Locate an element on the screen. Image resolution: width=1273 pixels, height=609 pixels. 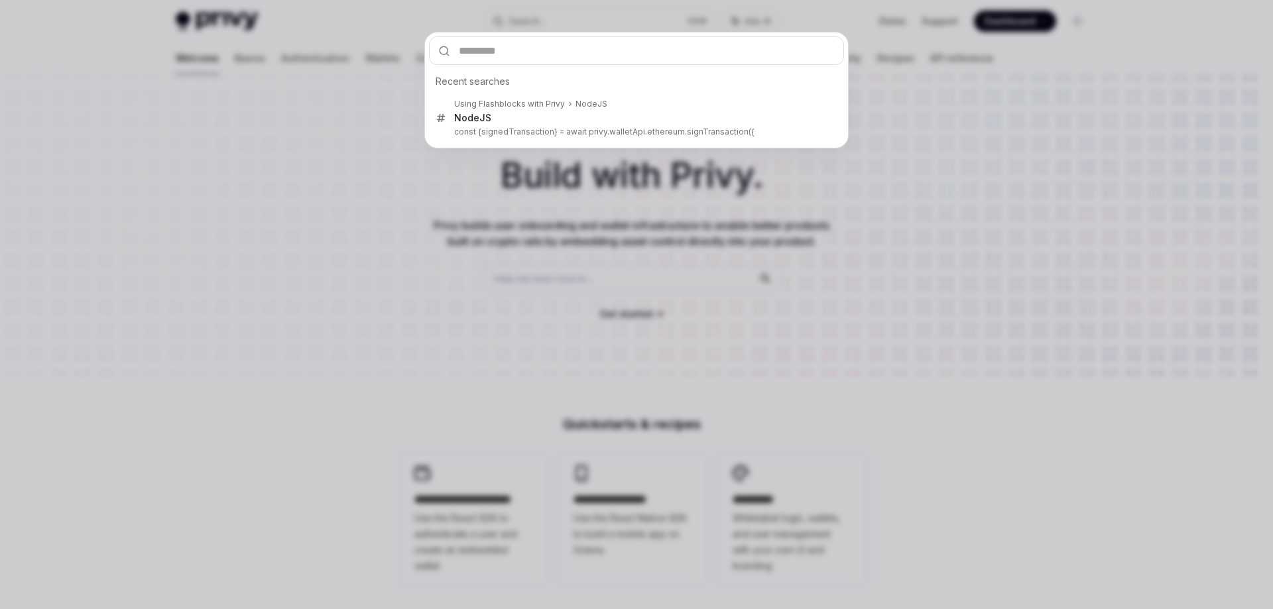
p: const {signedTransaction} = await privy. ethereum.signTransaction({ is located at coordinates (635, 132).